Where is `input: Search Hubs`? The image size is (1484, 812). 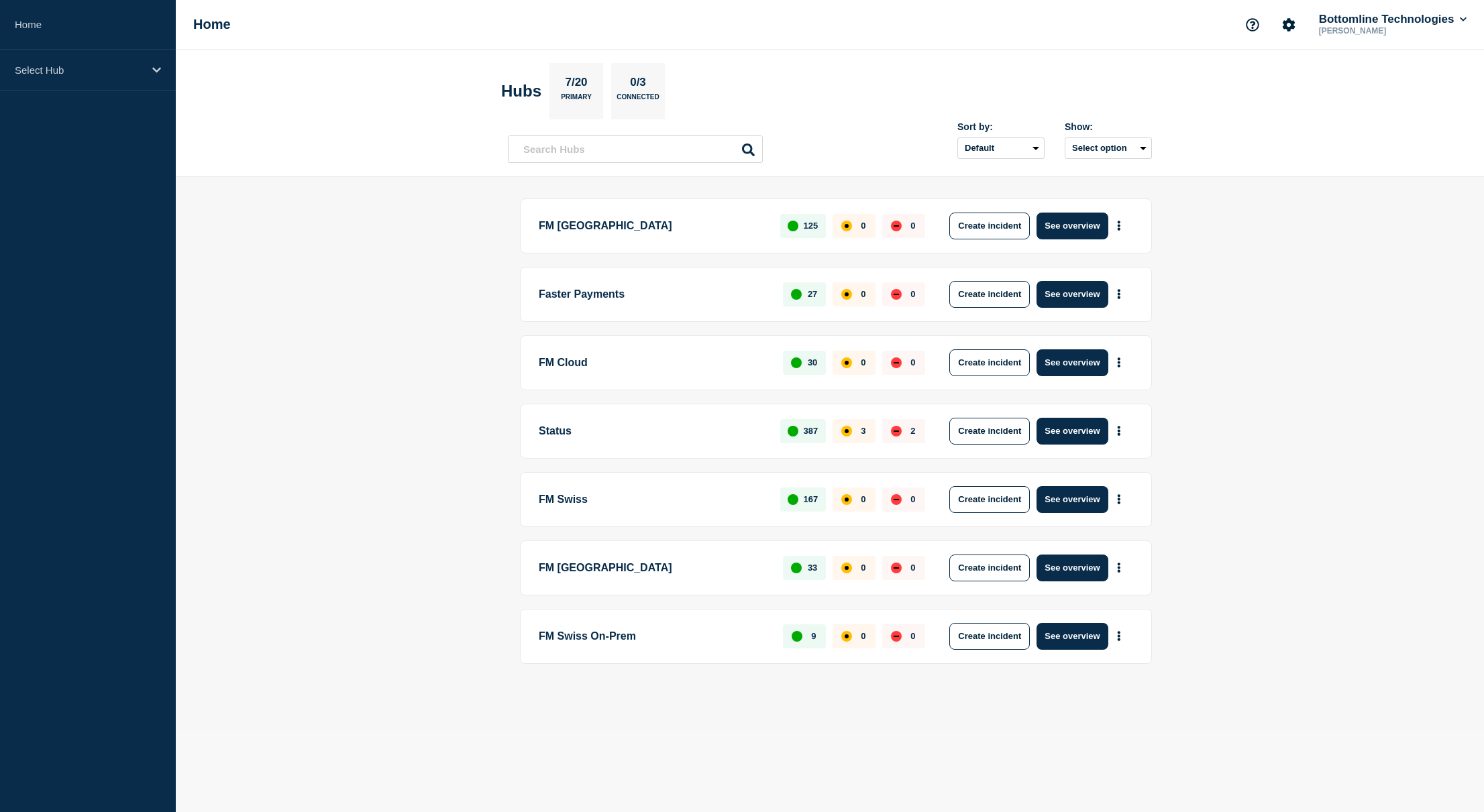
input: Search Hubs is located at coordinates (636, 149).